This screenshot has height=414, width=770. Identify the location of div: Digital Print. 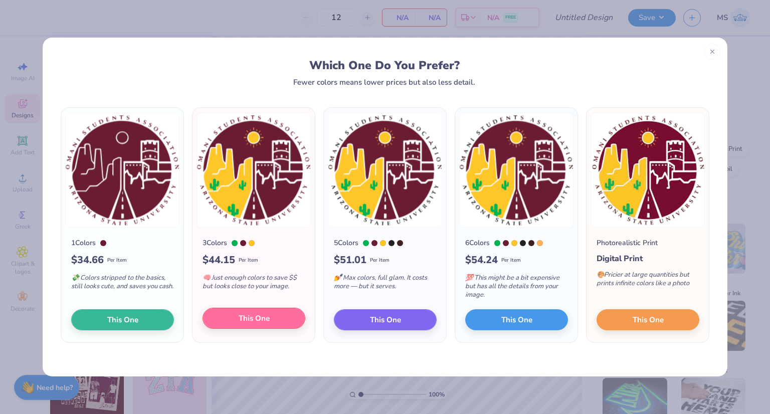
(648, 259).